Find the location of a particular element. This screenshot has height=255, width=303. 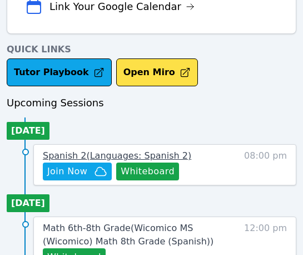

h4: Quick Links is located at coordinates (151, 50).